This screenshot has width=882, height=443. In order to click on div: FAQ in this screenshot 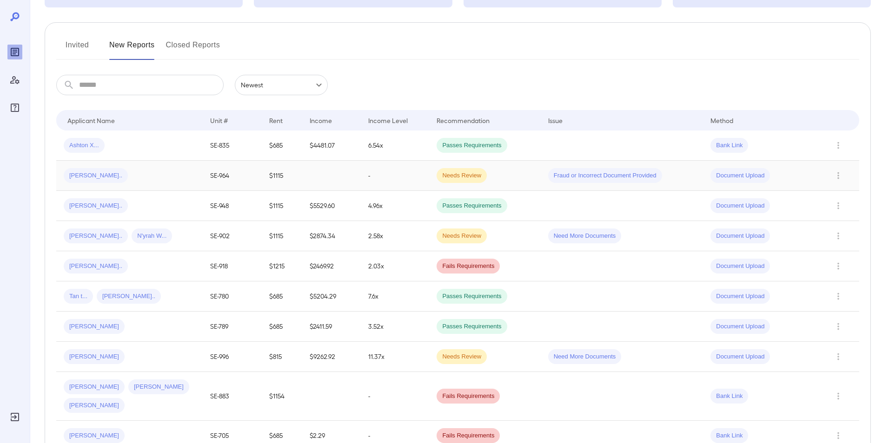, I will do `click(15, 108)`.